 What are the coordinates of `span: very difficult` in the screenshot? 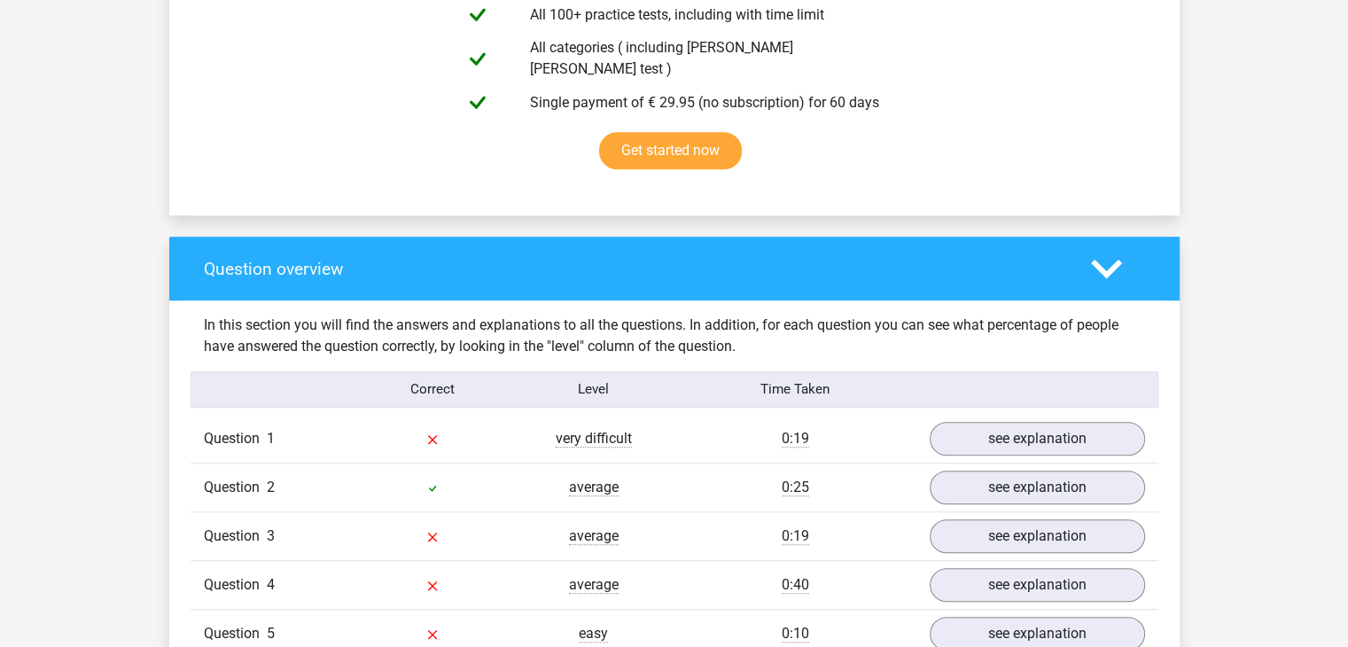 It's located at (594, 439).